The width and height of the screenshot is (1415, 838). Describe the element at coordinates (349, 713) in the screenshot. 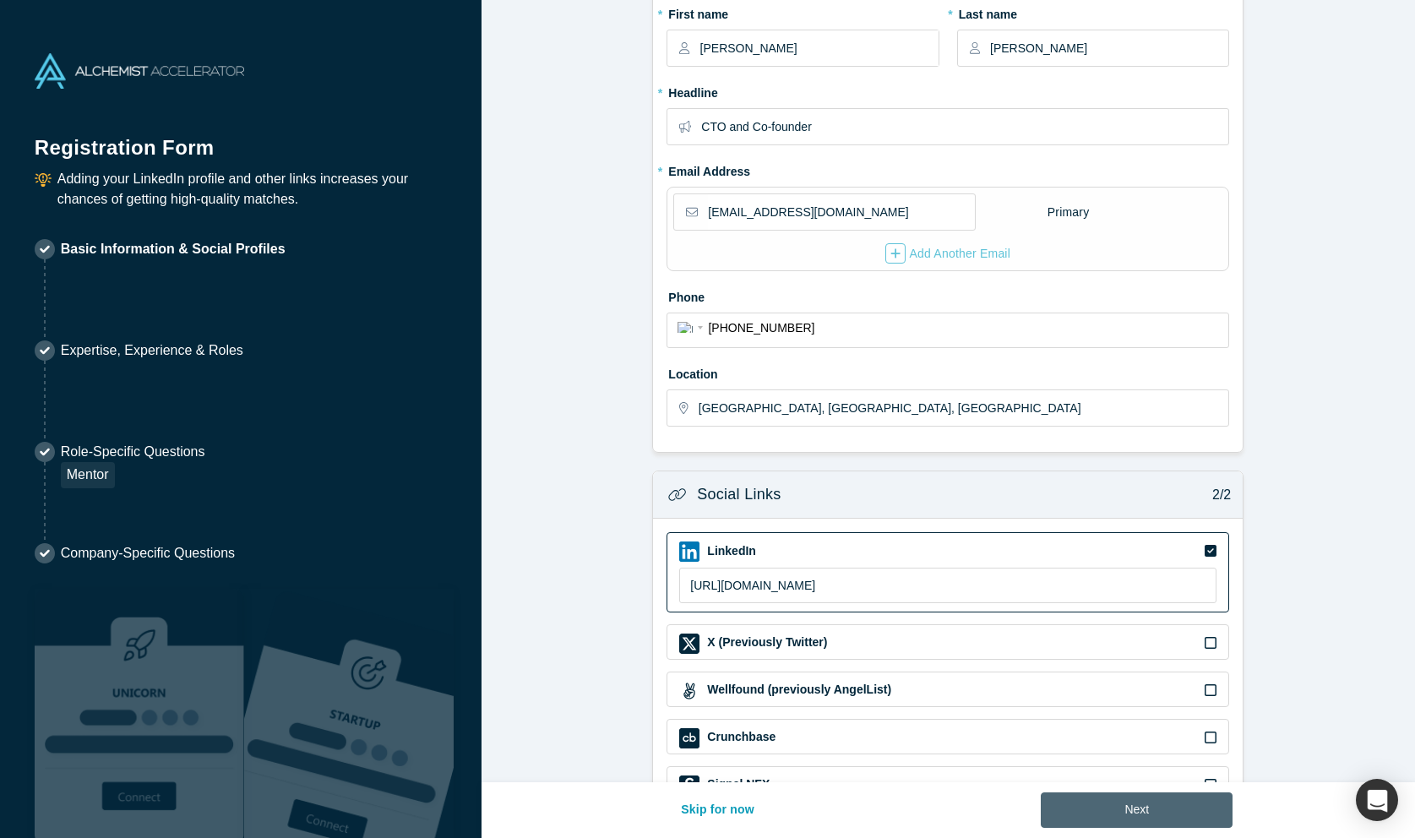

I see `img: Prism AI` at that location.